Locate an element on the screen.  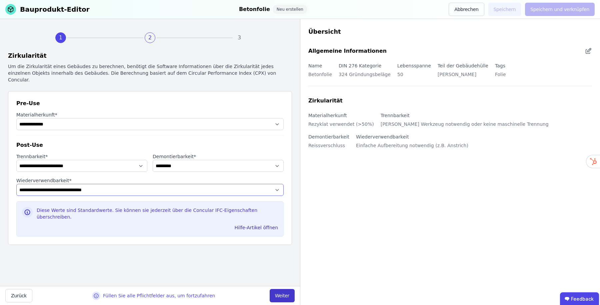
label: DIN 276 Kategorie is located at coordinates (360, 66).